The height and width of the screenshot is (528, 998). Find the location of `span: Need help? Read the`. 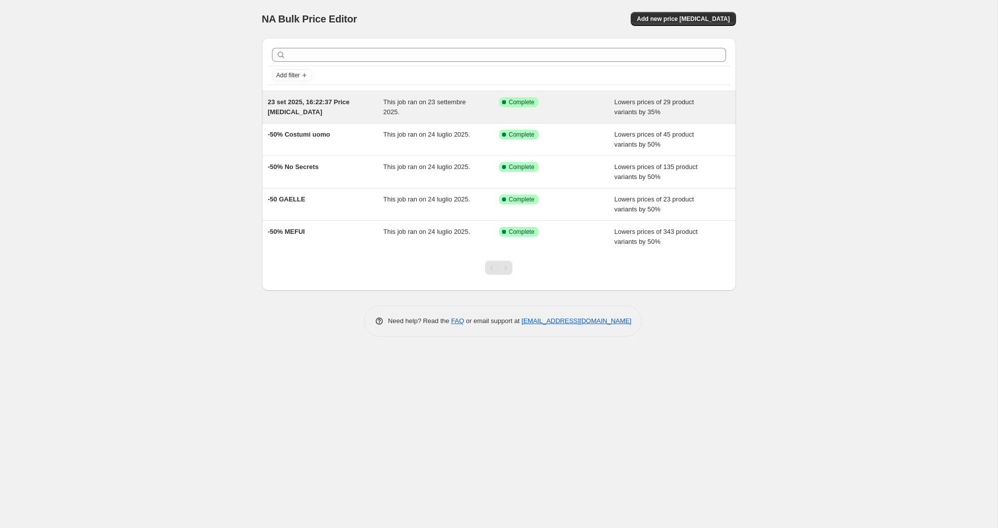

span: Need help? Read the is located at coordinates (419, 321).